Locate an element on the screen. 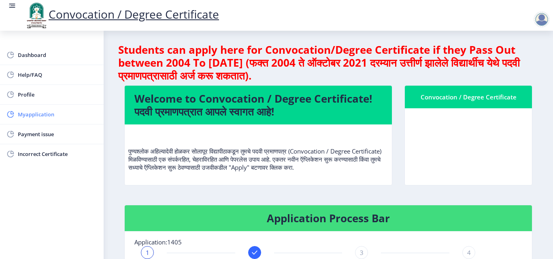 This screenshot has width=553, height=259. span: 4 is located at coordinates (468, 253).